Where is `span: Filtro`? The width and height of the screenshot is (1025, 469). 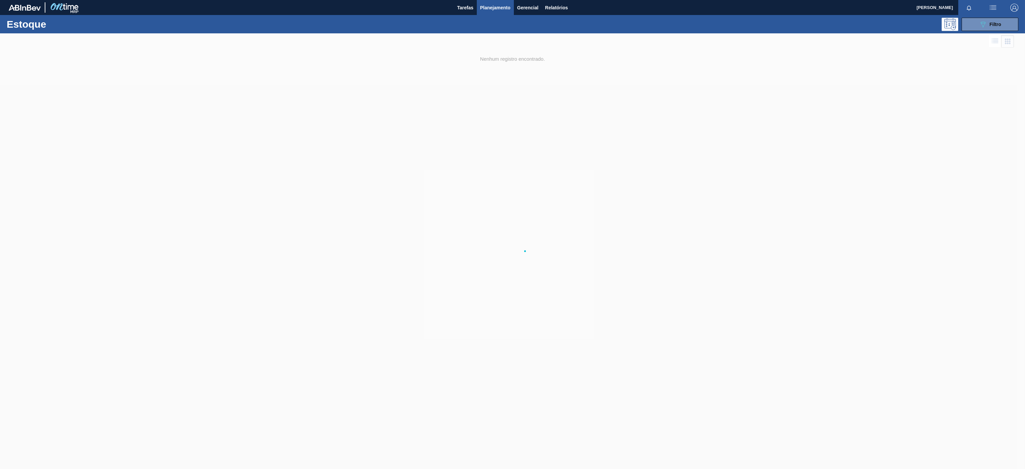
span: Filtro is located at coordinates (996, 24).